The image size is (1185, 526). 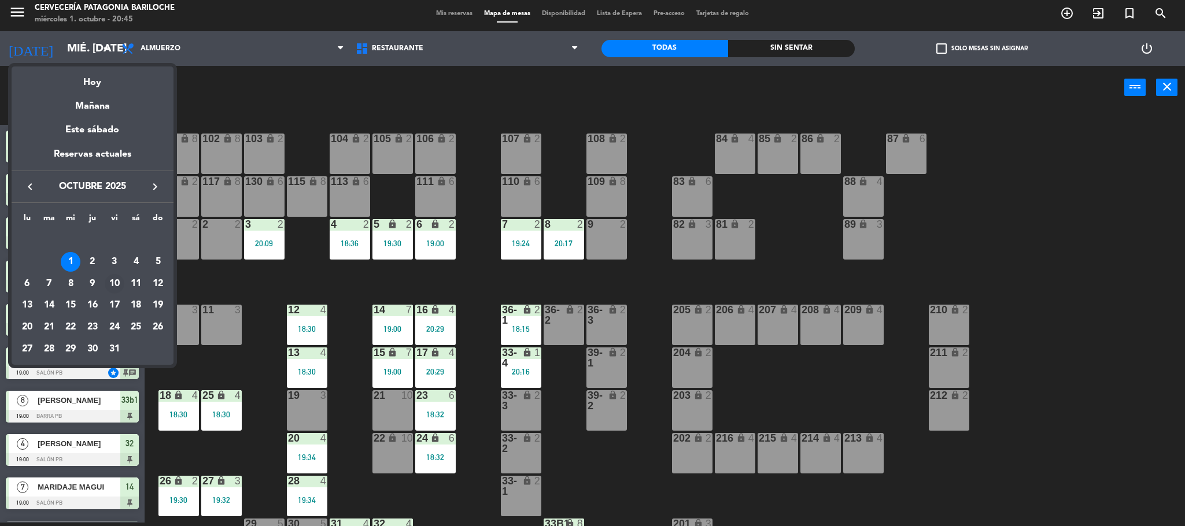 What do you see at coordinates (93, 284) in the screenshot?
I see `div: 9` at bounding box center [93, 284].